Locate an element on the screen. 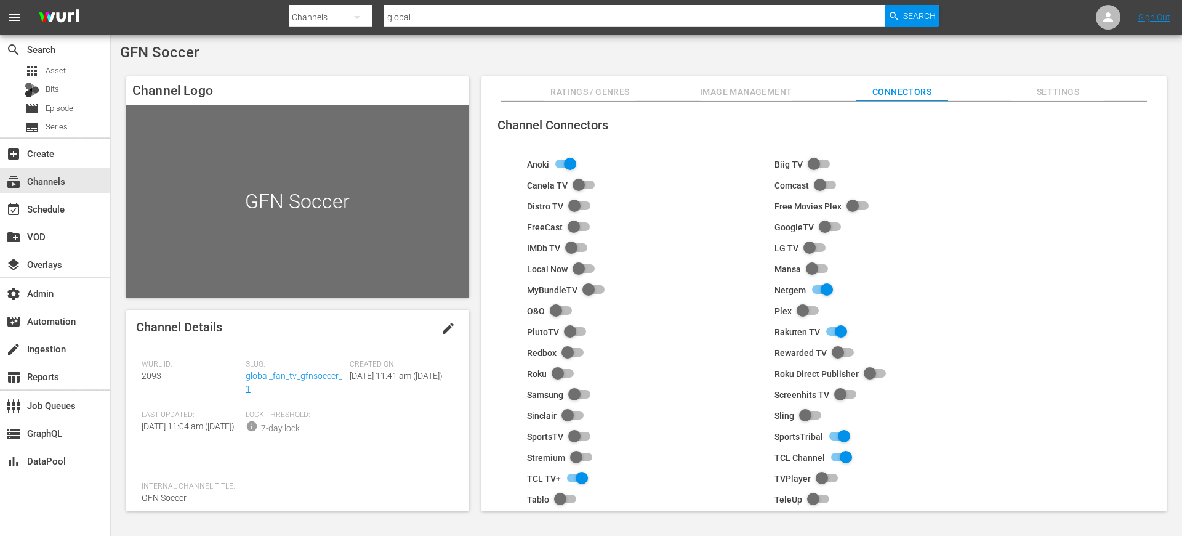  span: edit is located at coordinates (448, 328).